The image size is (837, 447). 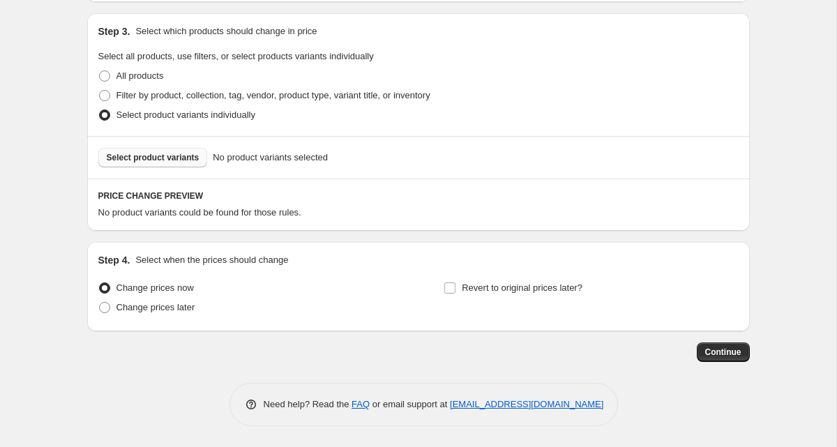 I want to click on h6: PRICE CHANGE PREVIEW, so click(x=418, y=196).